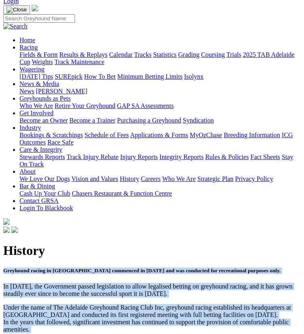  What do you see at coordinates (39, 54) in the screenshot?
I see `a: Fields & Form` at bounding box center [39, 54].